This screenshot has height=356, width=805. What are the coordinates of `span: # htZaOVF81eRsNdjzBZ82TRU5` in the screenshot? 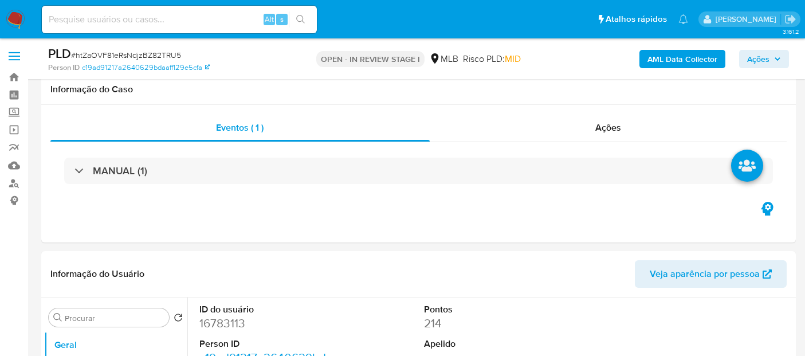 It's located at (126, 55).